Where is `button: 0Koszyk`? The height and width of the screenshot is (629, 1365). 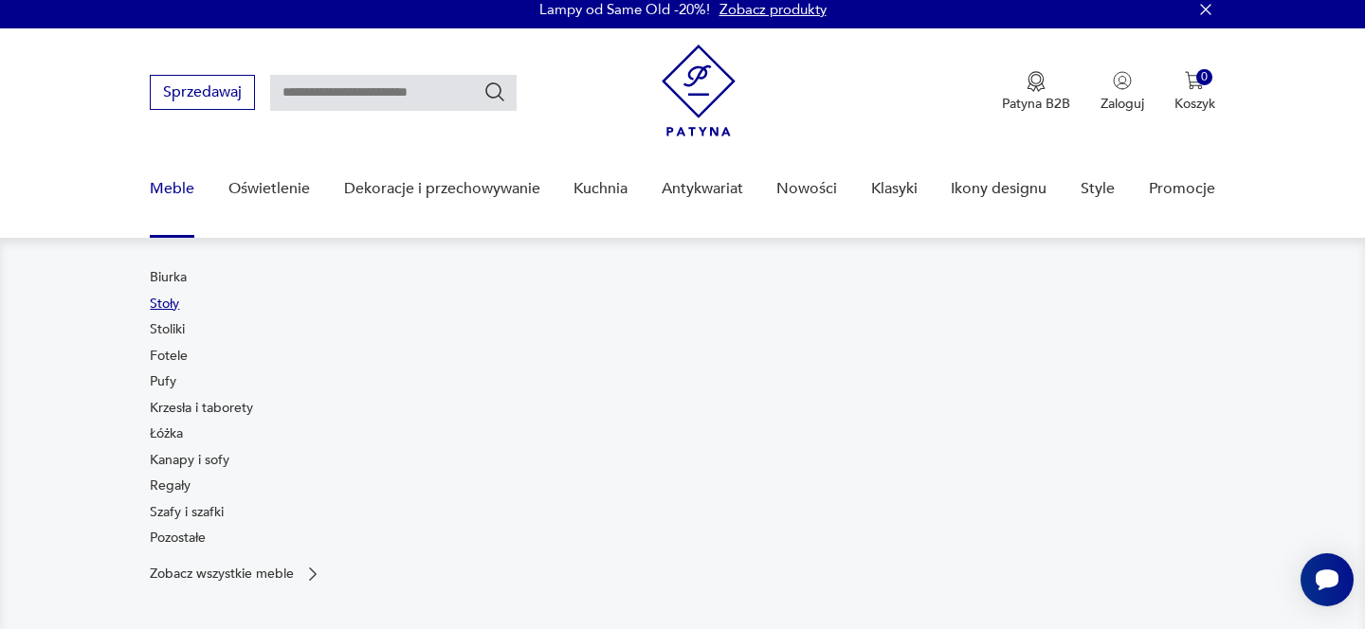 button: 0Koszyk is located at coordinates (1194, 92).